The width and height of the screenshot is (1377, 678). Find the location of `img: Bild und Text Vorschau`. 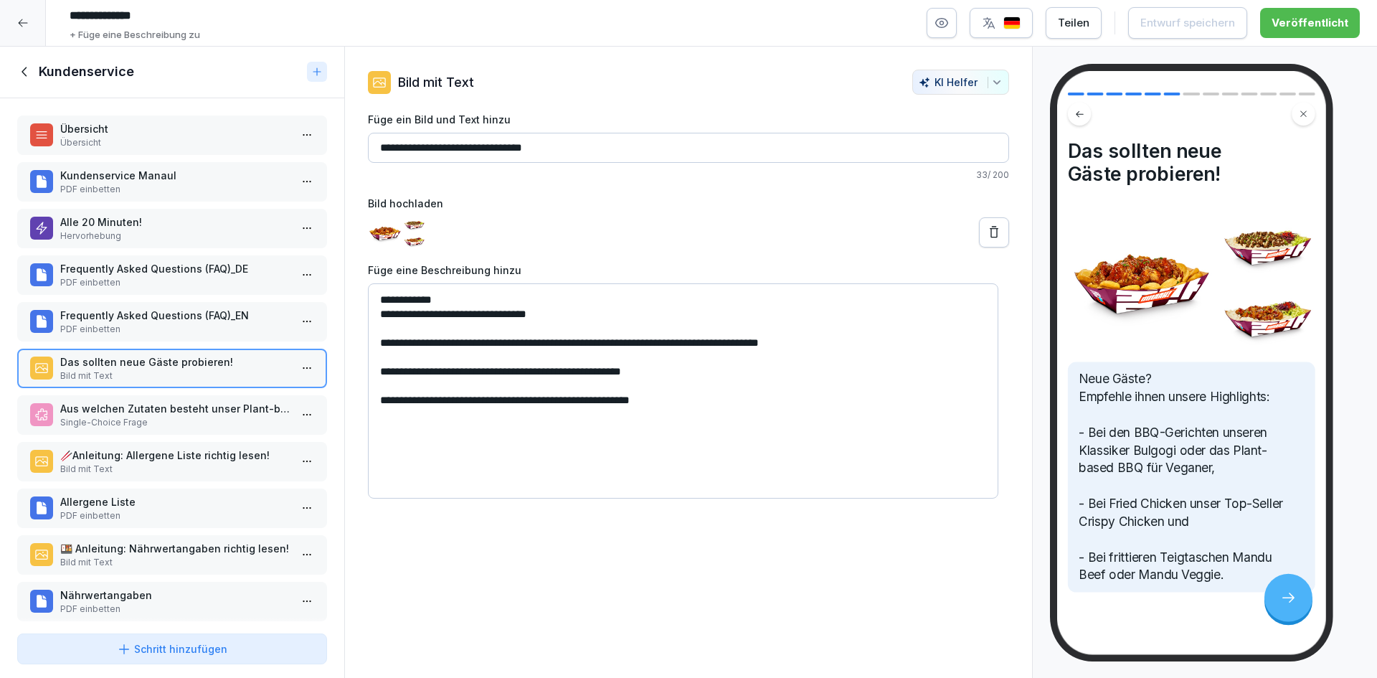

img: Bild und Text Vorschau is located at coordinates (1191, 279).